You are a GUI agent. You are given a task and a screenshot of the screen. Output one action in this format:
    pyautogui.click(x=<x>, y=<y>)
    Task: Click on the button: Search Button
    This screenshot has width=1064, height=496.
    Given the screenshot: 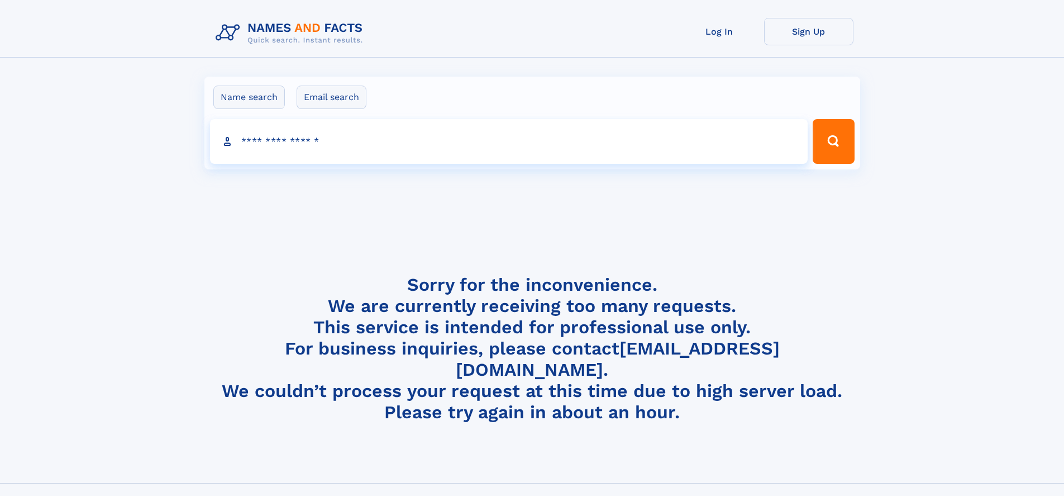 What is the action you would take?
    pyautogui.click(x=834, y=141)
    